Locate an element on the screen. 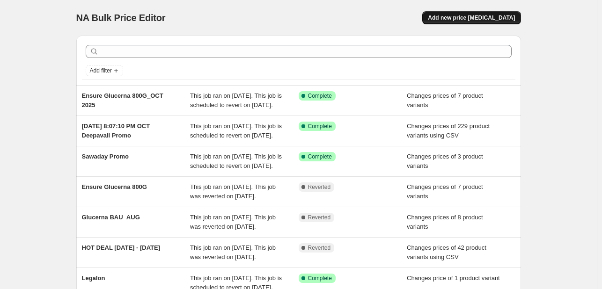  span: NA Bulk Price Editor is located at coordinates (121, 18).